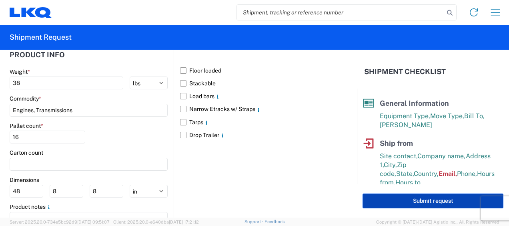  What do you see at coordinates (259, 96) in the screenshot?
I see `label: Load bars` at bounding box center [259, 96].